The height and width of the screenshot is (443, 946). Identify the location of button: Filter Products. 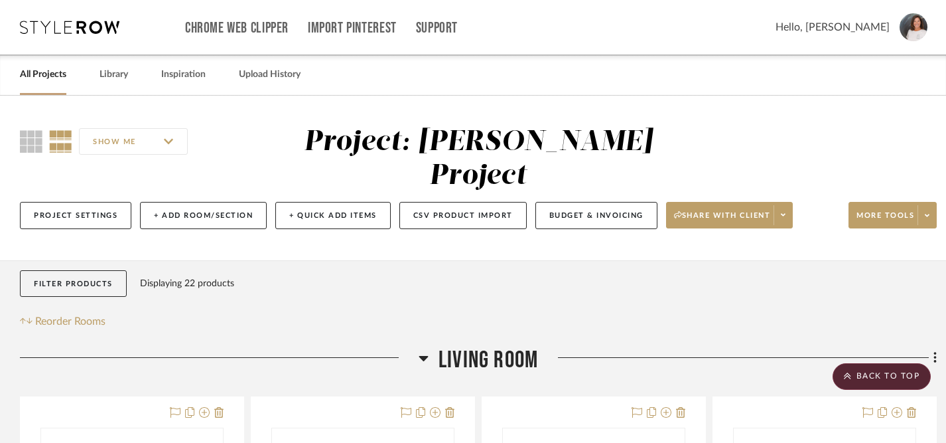
(73, 283).